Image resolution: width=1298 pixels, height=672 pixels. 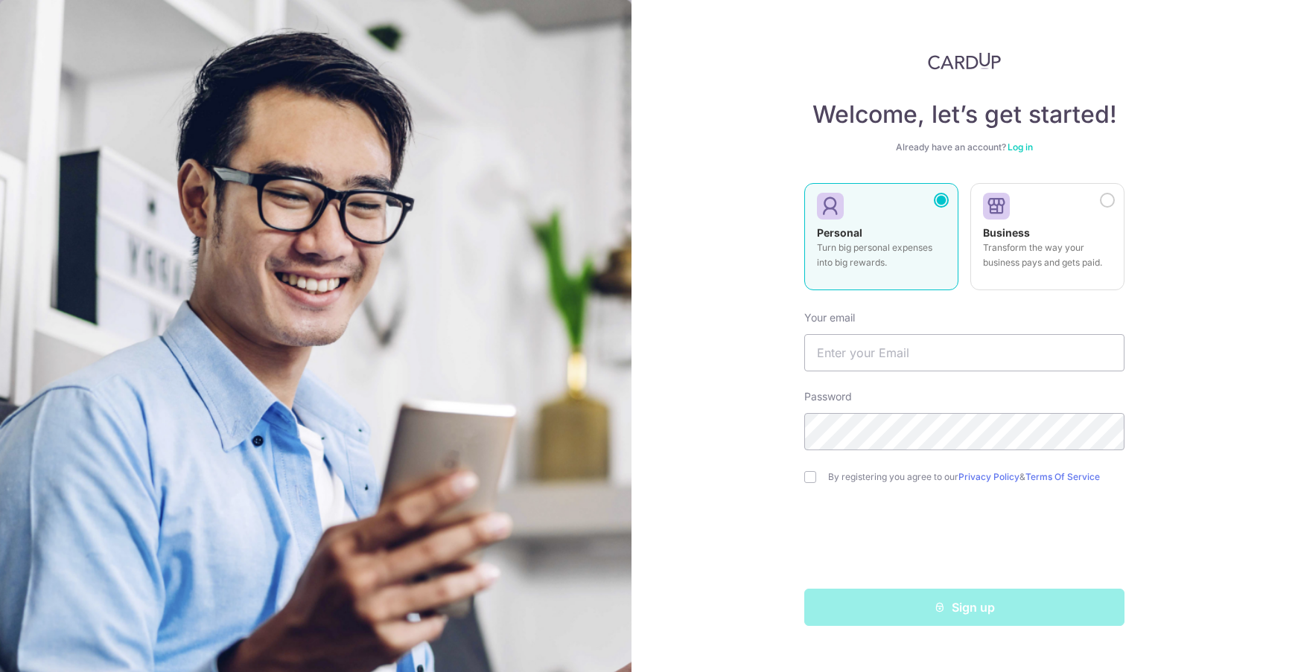 I want to click on strong: Business, so click(x=1006, y=232).